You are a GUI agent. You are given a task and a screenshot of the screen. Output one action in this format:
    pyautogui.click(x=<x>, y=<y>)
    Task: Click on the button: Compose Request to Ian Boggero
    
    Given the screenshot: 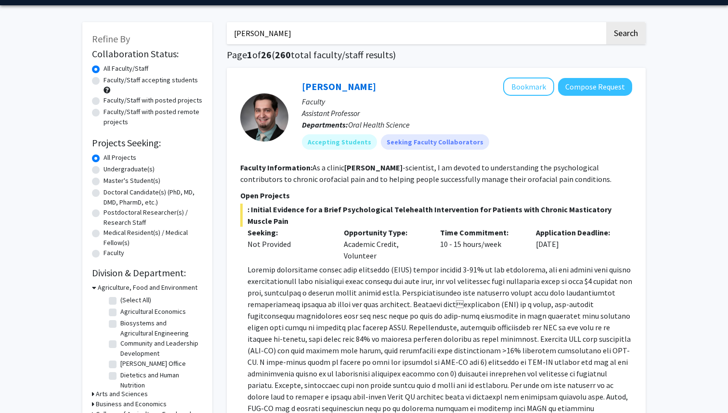 What is the action you would take?
    pyautogui.click(x=595, y=87)
    